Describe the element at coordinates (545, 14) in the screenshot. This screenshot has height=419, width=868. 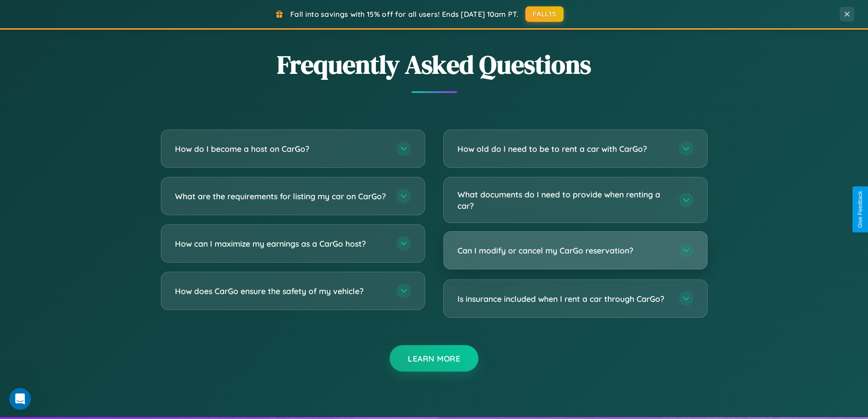
I see `button: FALL15` at that location.